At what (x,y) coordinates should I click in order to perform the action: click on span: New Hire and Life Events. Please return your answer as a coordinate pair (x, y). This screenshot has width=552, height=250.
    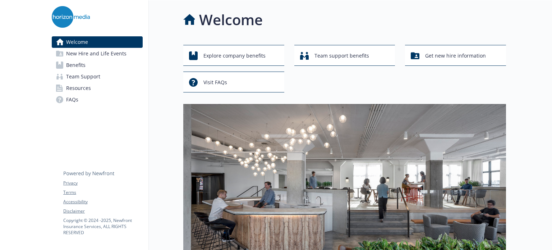
    Looking at the image, I should click on (96, 54).